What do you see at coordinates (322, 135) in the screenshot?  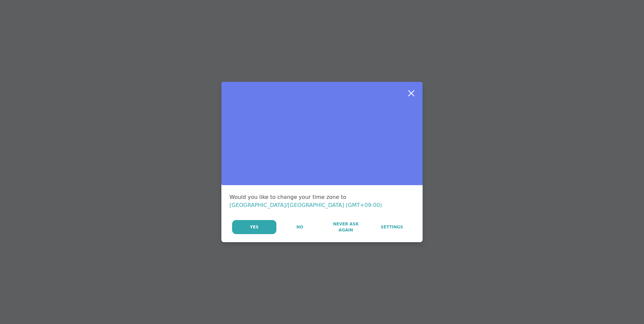 I see `img: Session Experience` at bounding box center [322, 135].